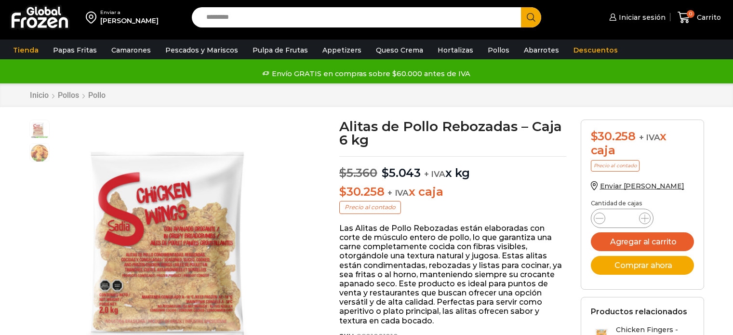 Image resolution: width=733 pixels, height=335 pixels. Describe the element at coordinates (541, 50) in the screenshot. I see `a: Abarrotes` at that location.